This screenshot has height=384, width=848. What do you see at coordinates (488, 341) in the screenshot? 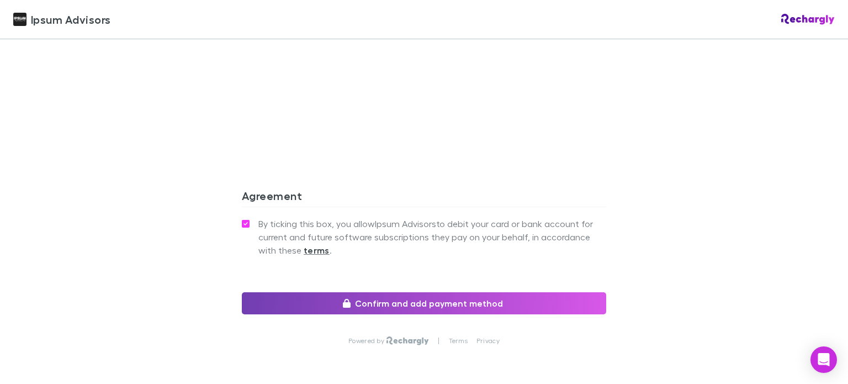
I see `p: Privacy` at bounding box center [488, 341].